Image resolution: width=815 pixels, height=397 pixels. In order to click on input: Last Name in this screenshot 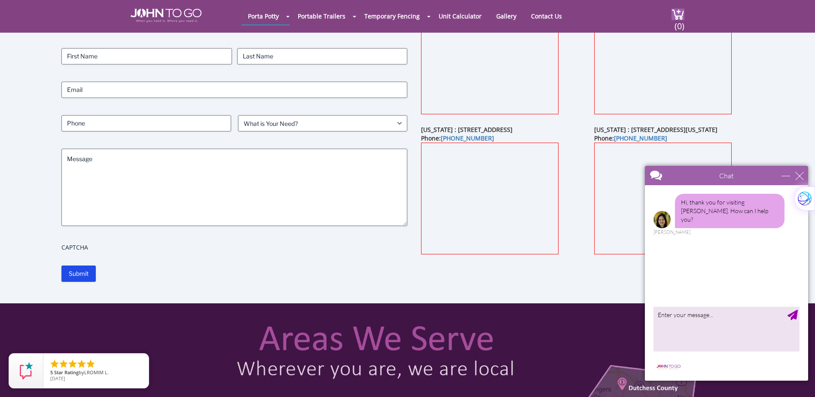, I will do `click(322, 56)`.